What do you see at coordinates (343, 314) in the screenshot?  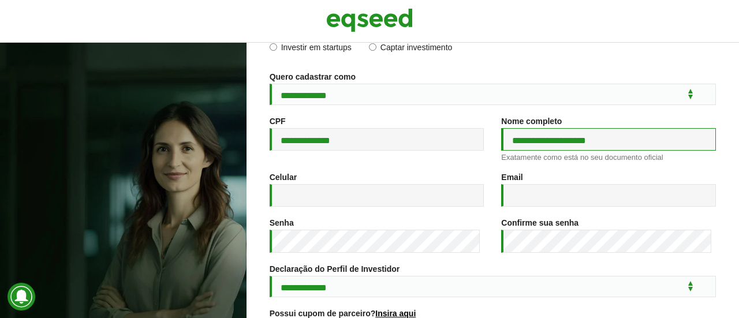 I see `label: Possui cupom de parceiro?` at bounding box center [343, 314].